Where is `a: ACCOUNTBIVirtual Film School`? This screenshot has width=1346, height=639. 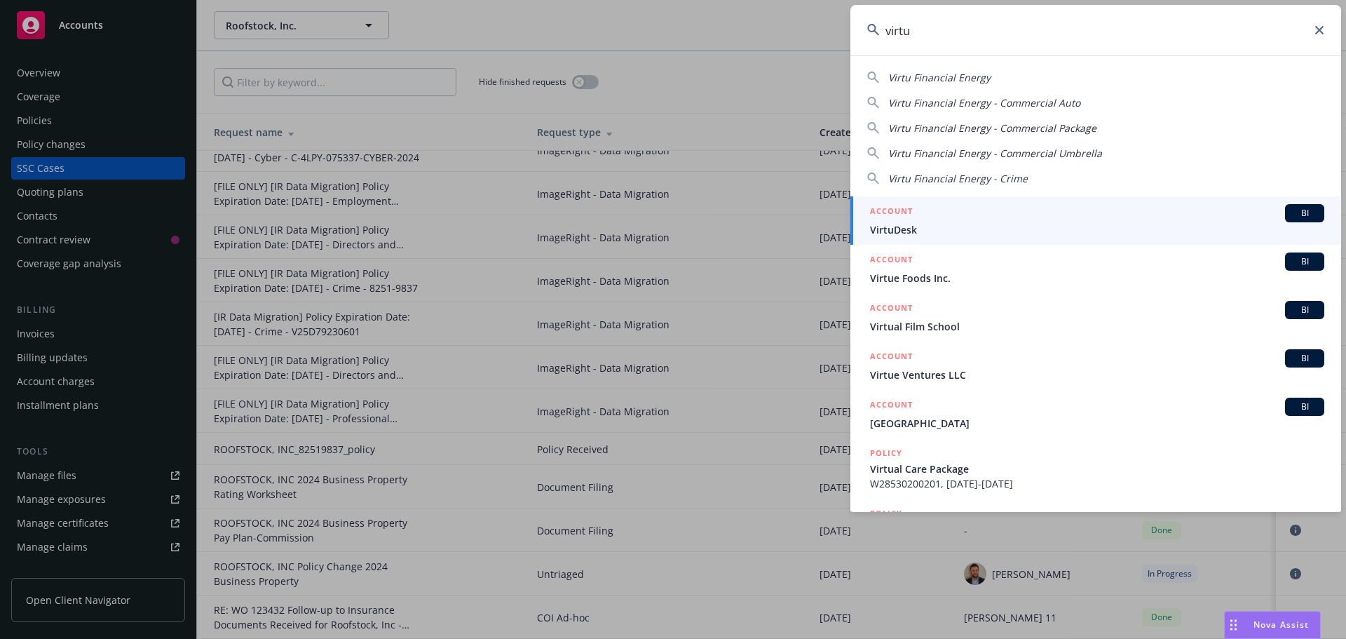 a: ACCOUNTBIVirtual Film School is located at coordinates (1096, 317).